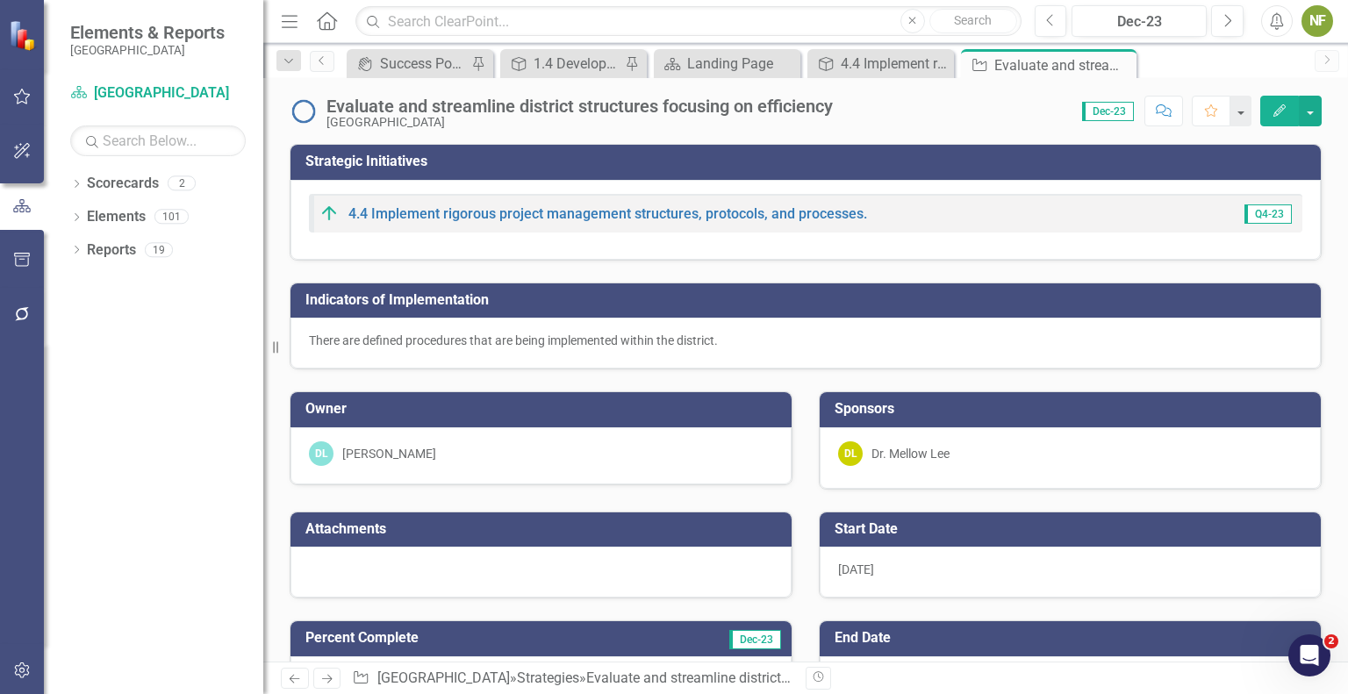  Describe the element at coordinates (806, 340) in the screenshot. I see `p: There are defined procedures that are being implemented within the district.` at that location.